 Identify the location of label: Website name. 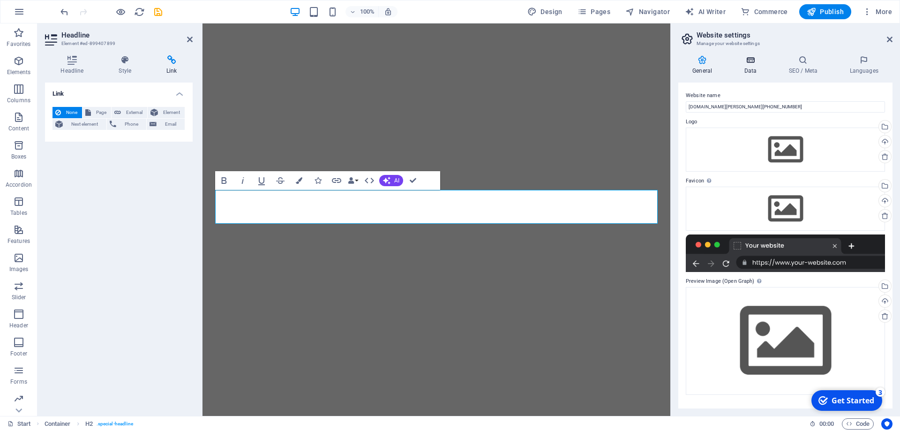
(785, 96).